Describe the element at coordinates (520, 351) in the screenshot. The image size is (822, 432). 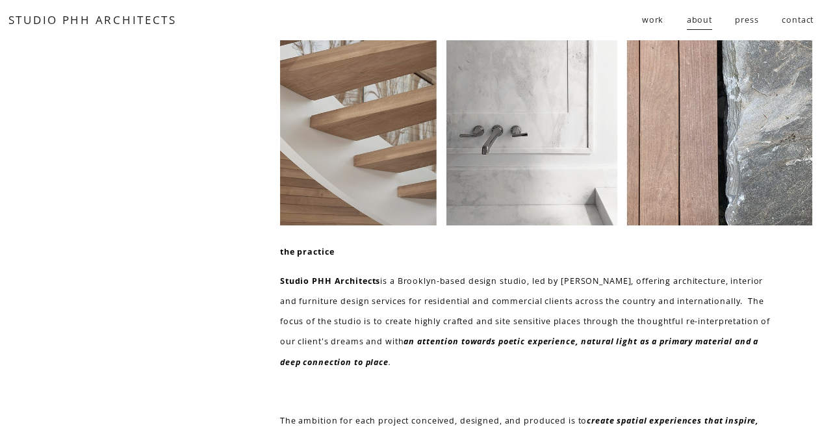
I see `em: an attention towards poetic experience, natural light as a primary material and a deep connection...` at that location.